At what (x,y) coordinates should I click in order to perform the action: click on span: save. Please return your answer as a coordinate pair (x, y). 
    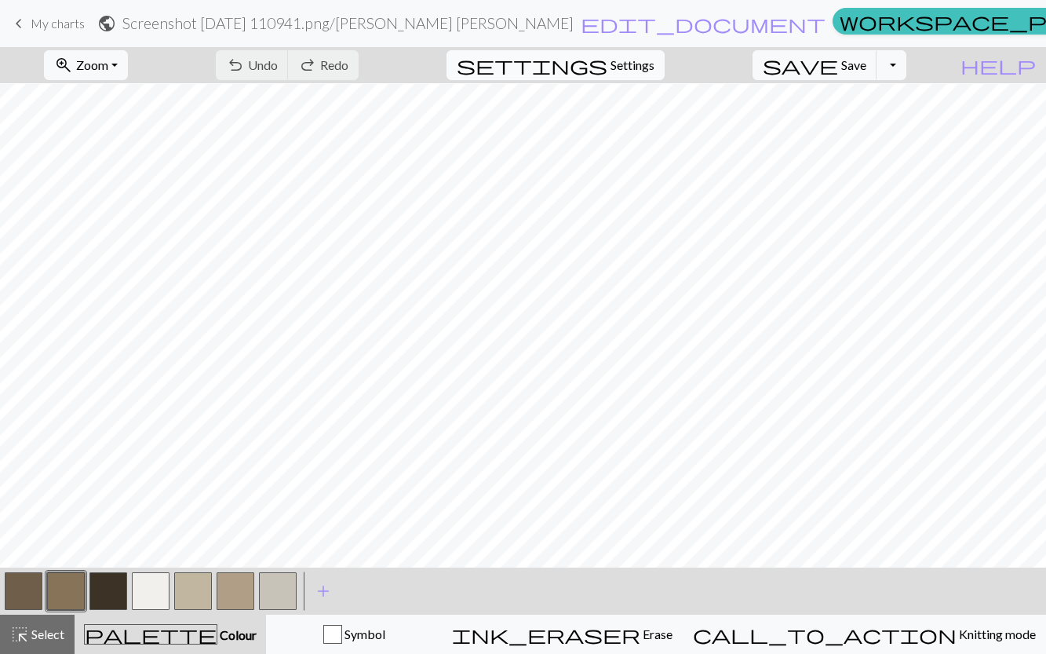
    Looking at the image, I should click on (800, 65).